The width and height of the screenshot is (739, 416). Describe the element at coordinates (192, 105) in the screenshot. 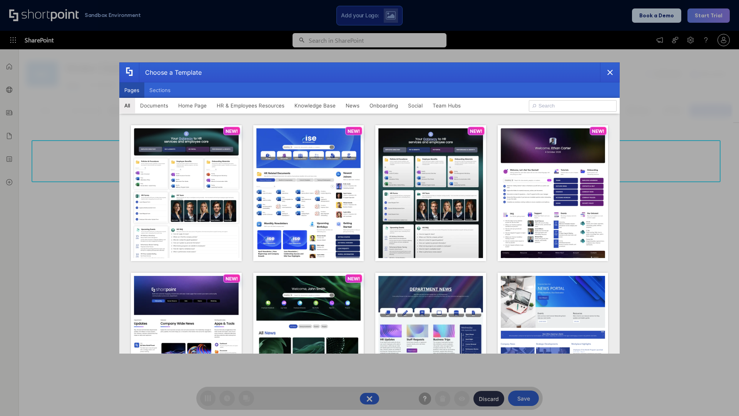

I see `button: Home Page` at that location.